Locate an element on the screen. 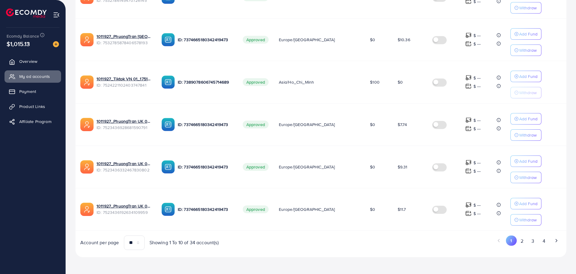 The image size is (576, 274). a: Product Links is located at coordinates (33, 106).